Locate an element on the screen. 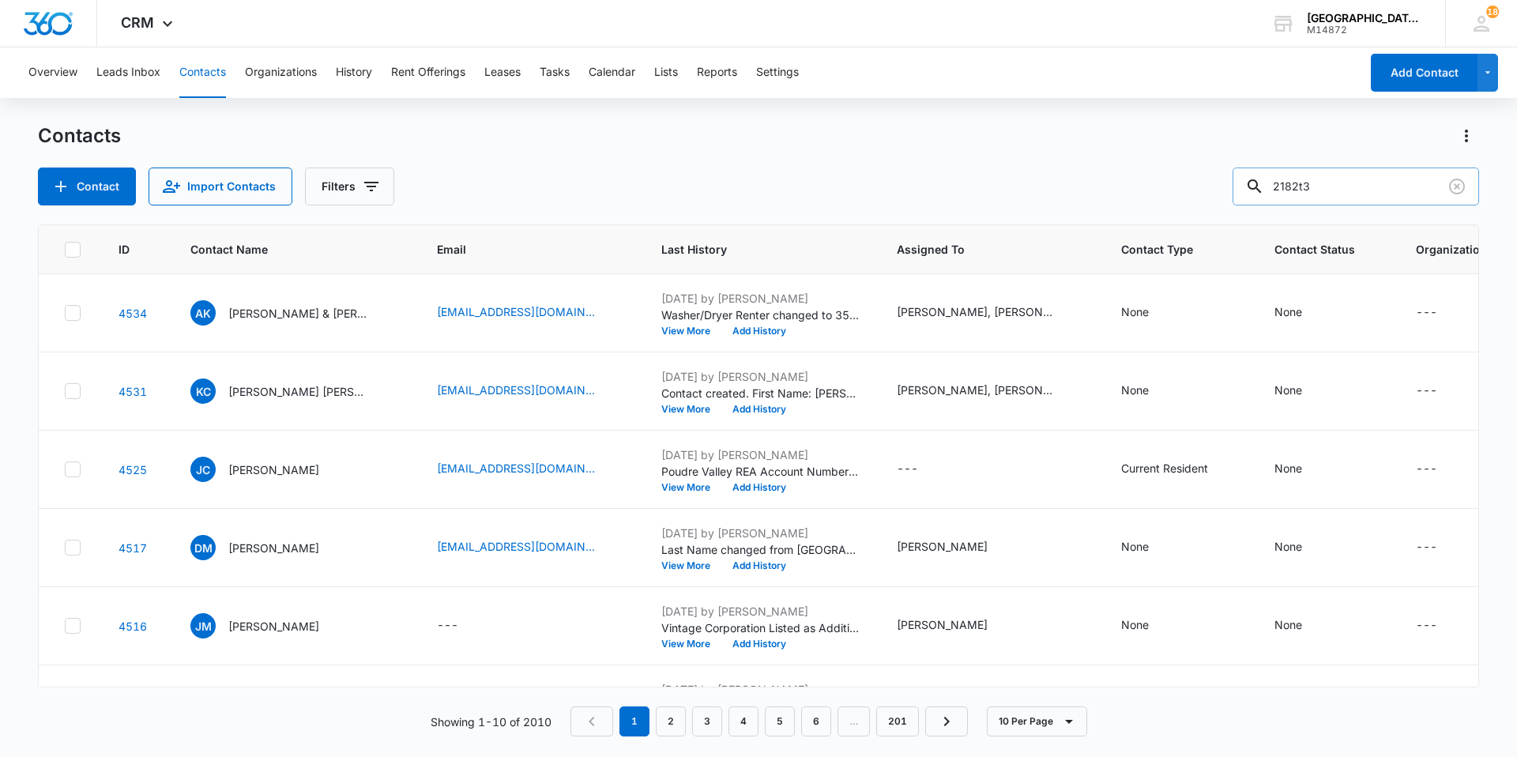 This screenshot has height=757, width=1517. div: Contact Name - David Mansfield - Select to Edit Field is located at coordinates (269, 548).